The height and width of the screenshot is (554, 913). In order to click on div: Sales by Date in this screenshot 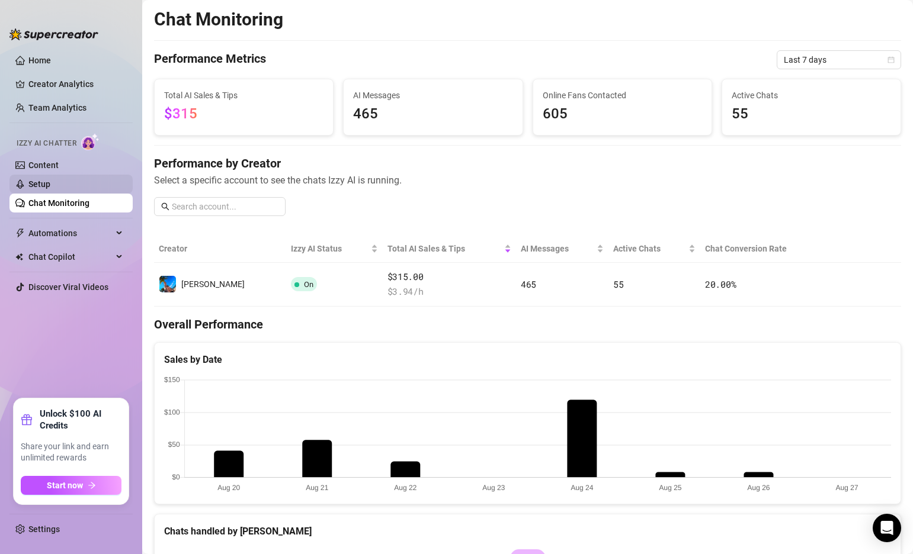, I will do `click(527, 359)`.